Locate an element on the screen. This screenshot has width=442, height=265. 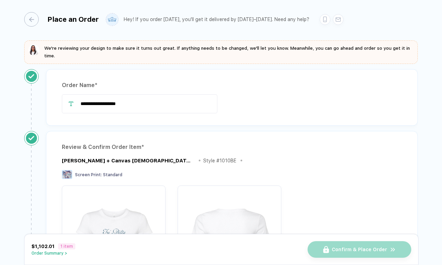
span: Screen Print : is located at coordinates (88, 175).